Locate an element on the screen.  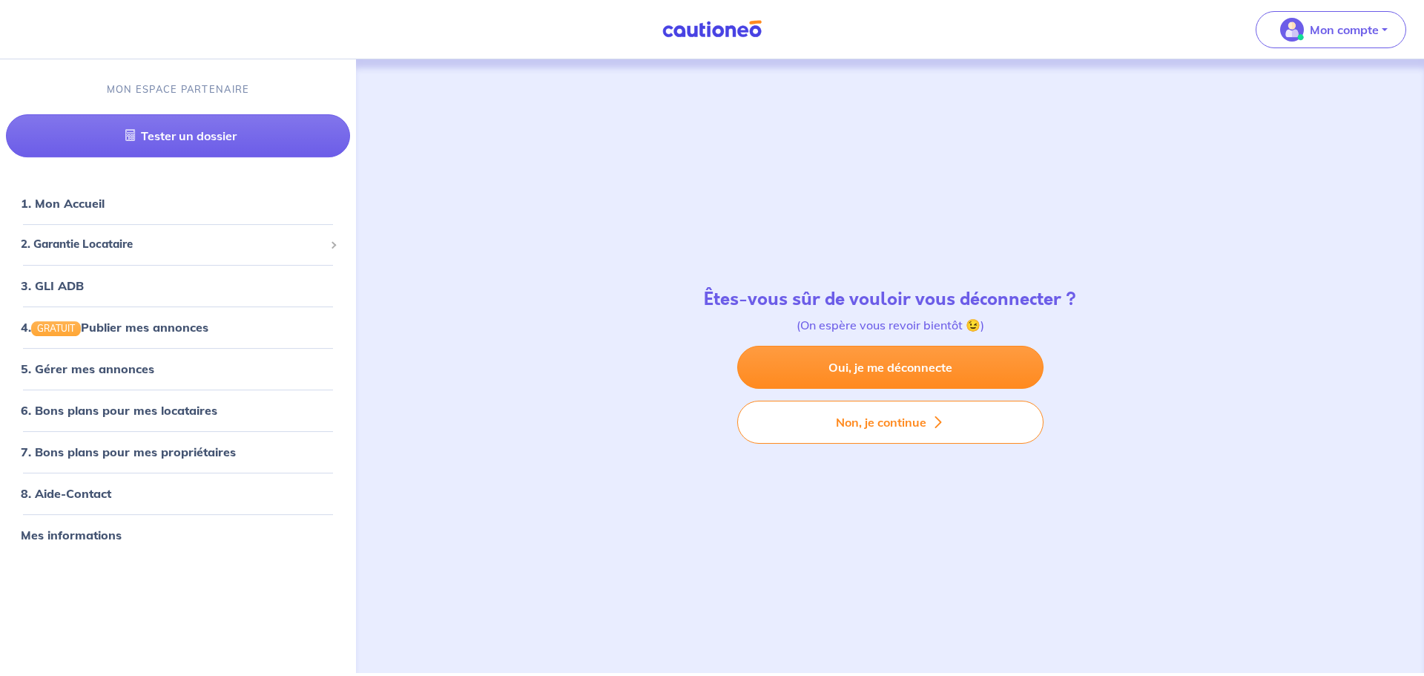
div: 5. Gérer mes annonces is located at coordinates (178, 369).